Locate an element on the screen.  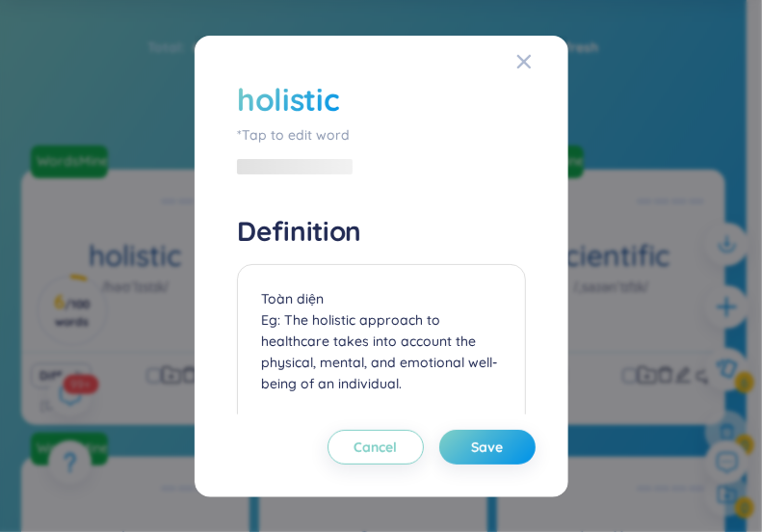
button: Close is located at coordinates (542, 62).